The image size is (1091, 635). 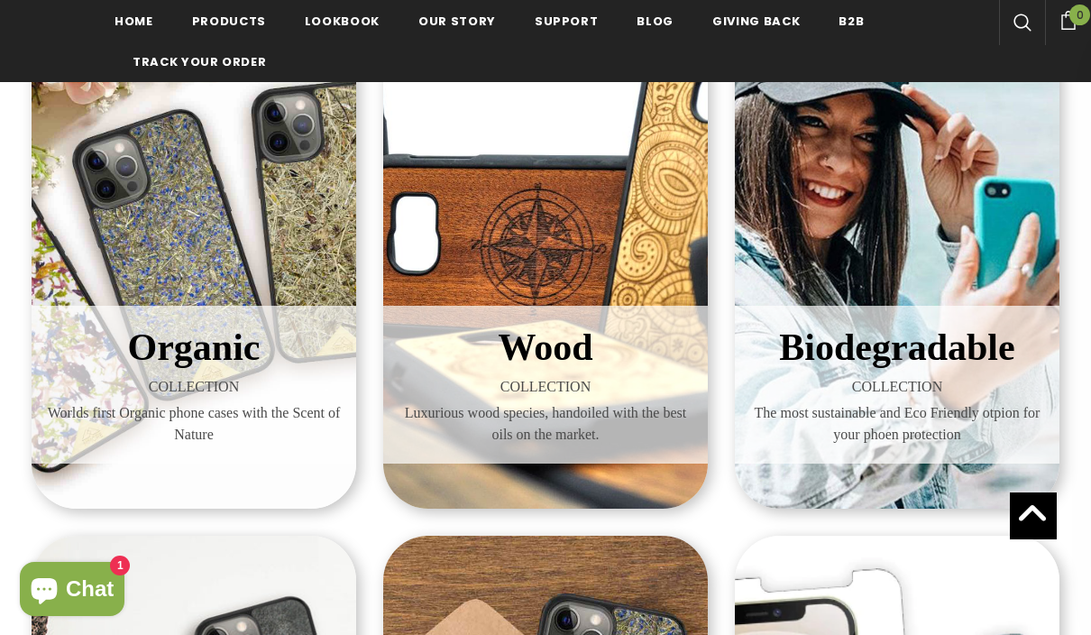 I want to click on span: support, so click(x=566, y=21).